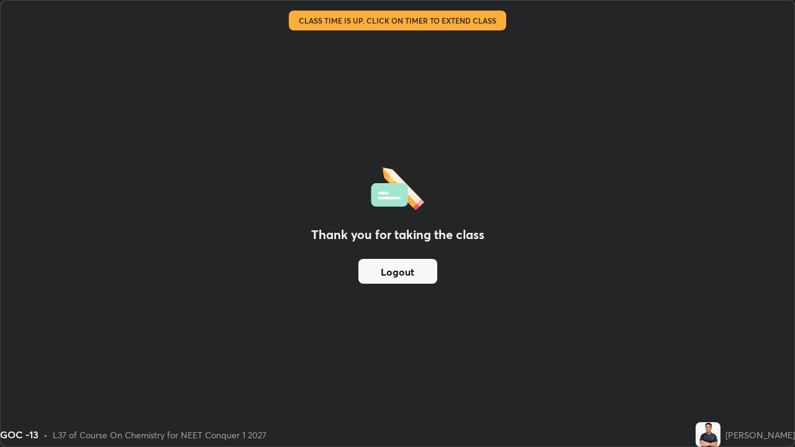  I want to click on button: Logout, so click(398, 272).